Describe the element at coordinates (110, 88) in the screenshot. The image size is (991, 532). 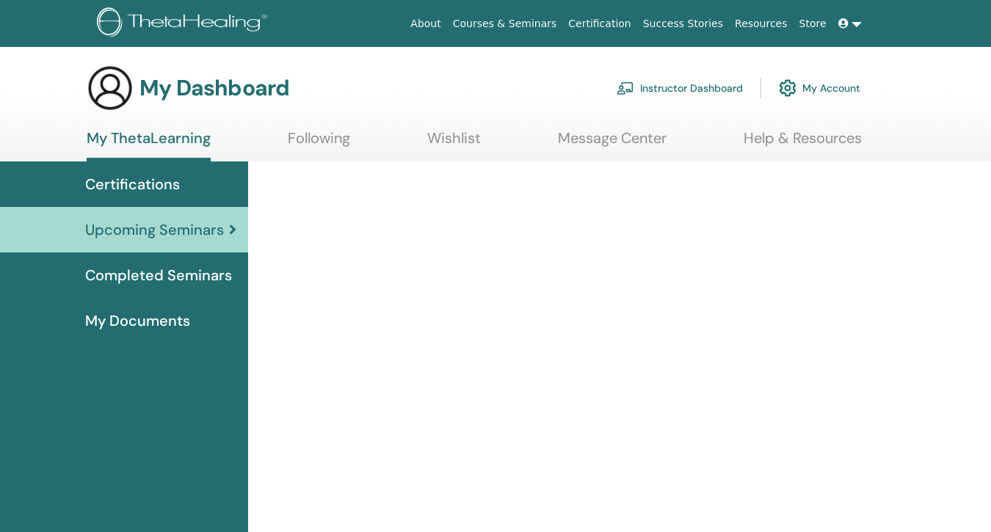
I see `img: generic-user-icon.jpg` at that location.